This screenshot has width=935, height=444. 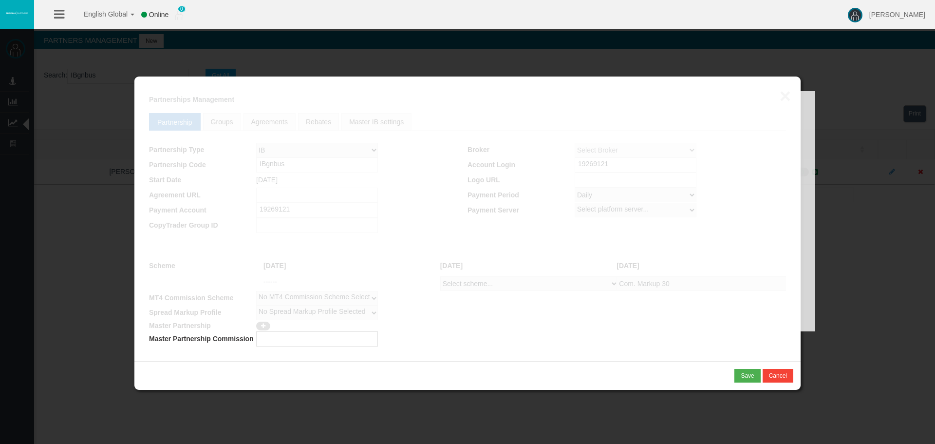 I want to click on span: 0, so click(x=182, y=9).